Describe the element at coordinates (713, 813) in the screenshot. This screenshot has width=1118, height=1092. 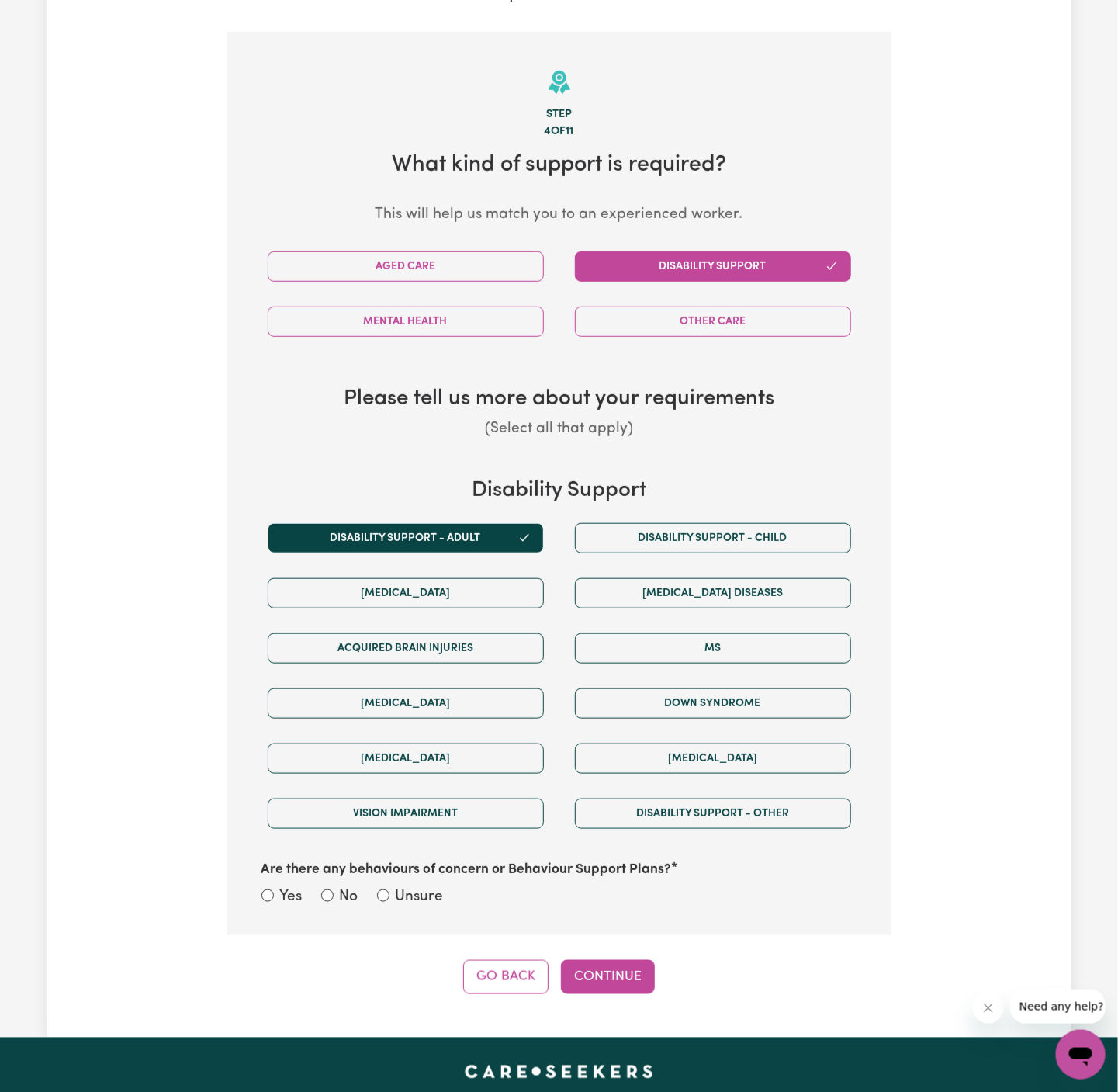
I see `button: Disability support - Other` at that location.